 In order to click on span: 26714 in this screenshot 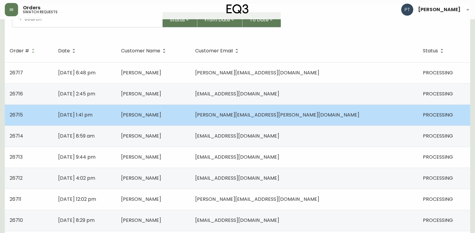, I will do `click(16, 136)`.